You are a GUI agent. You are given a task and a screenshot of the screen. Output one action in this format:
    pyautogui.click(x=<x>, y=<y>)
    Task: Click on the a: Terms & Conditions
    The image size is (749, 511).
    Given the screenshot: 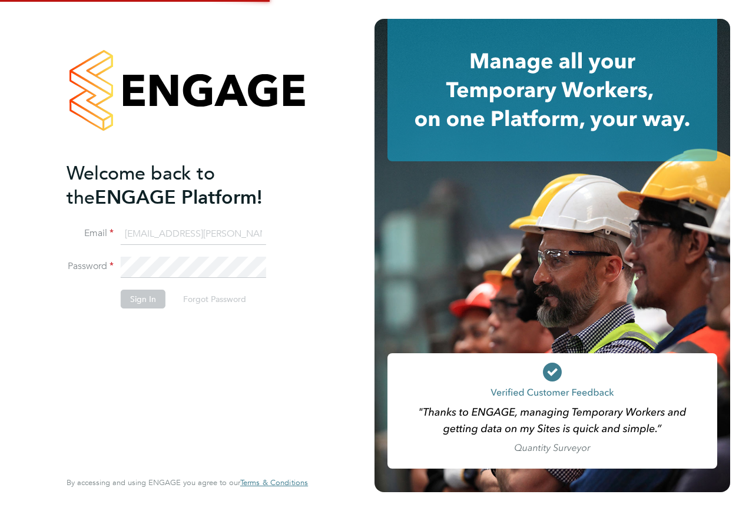 What is the action you would take?
    pyautogui.click(x=274, y=483)
    